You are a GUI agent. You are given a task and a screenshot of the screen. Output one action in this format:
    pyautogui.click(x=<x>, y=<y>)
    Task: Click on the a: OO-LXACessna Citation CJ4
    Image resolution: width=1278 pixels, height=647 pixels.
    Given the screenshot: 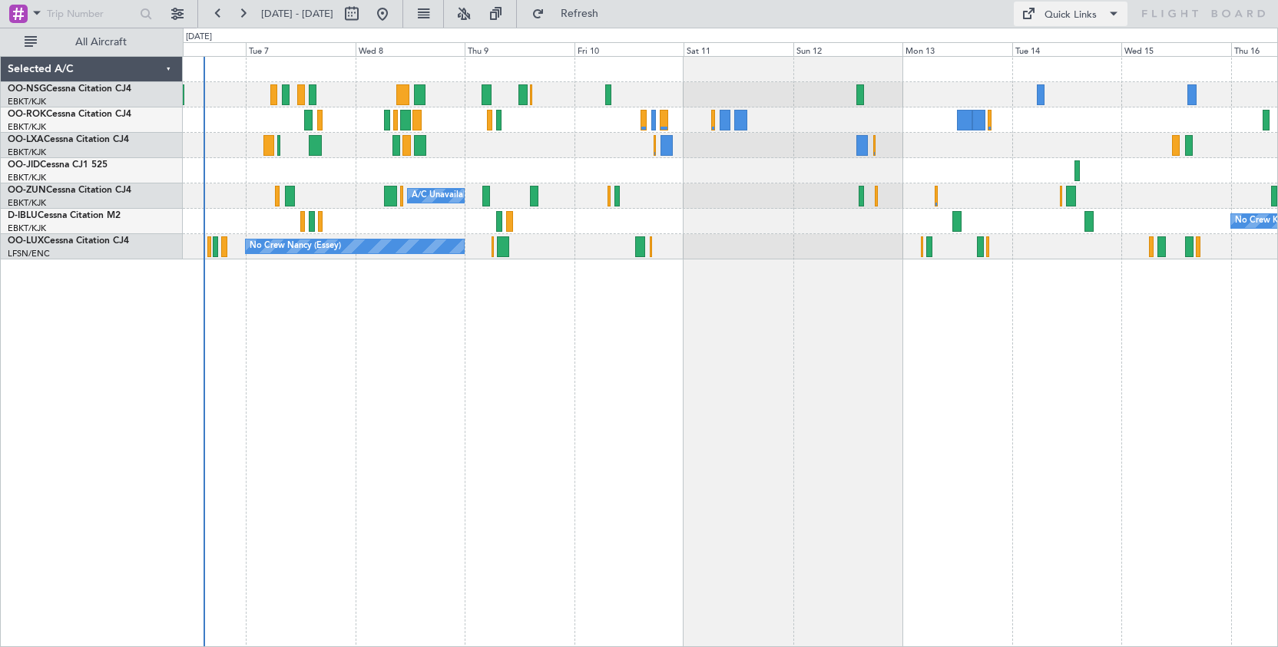 What is the action you would take?
    pyautogui.click(x=68, y=140)
    